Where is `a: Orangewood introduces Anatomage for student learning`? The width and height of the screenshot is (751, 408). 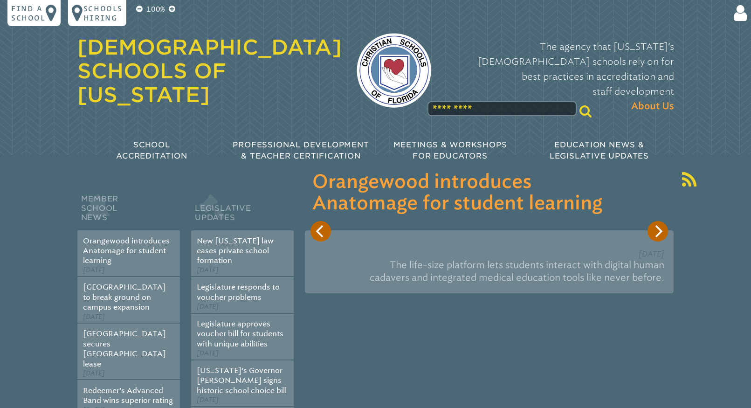 a: Orangewood introduces Anatomage for student learning is located at coordinates (126, 251).